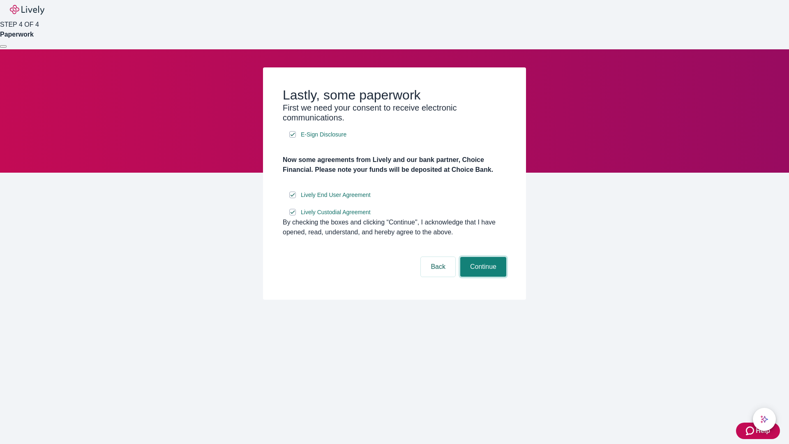  Describe the element at coordinates (762, 431) in the screenshot. I see `span: Help` at that location.